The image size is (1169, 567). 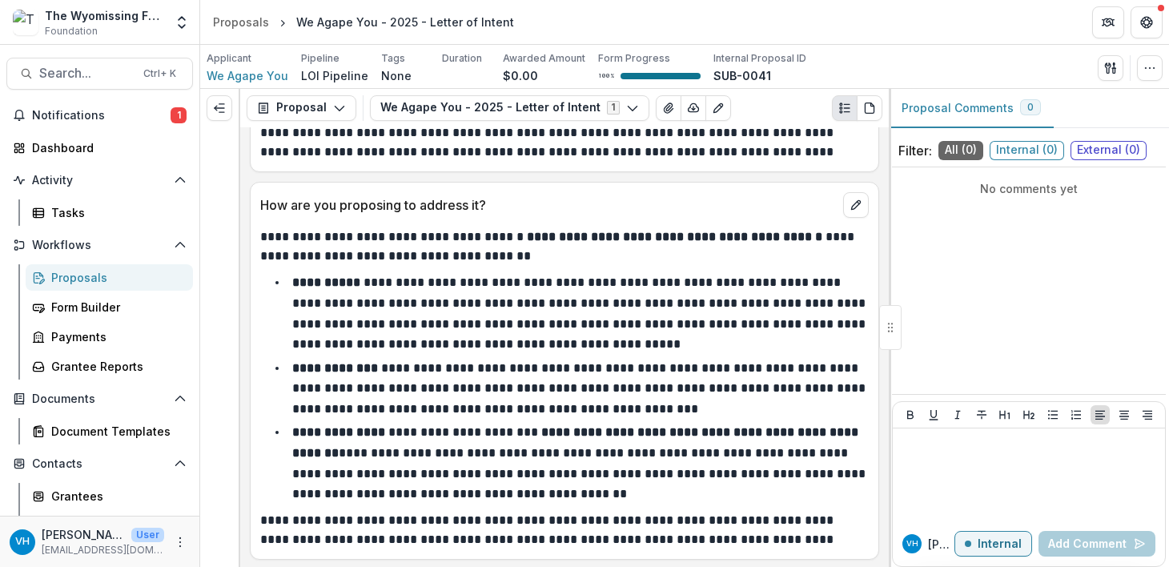 I want to click on button: Get Help, so click(x=1146, y=22).